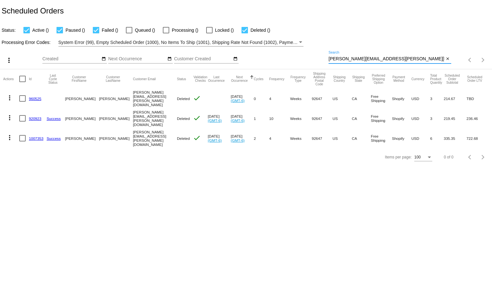 The width and height of the screenshot is (492, 288). Describe the element at coordinates (260, 30) in the screenshot. I see `span: Deleted ()` at that location.